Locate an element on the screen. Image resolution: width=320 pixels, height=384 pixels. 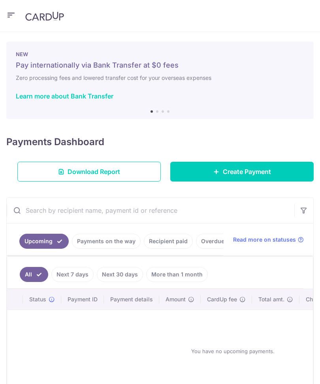
a: Payments on the way is located at coordinates (106, 241).